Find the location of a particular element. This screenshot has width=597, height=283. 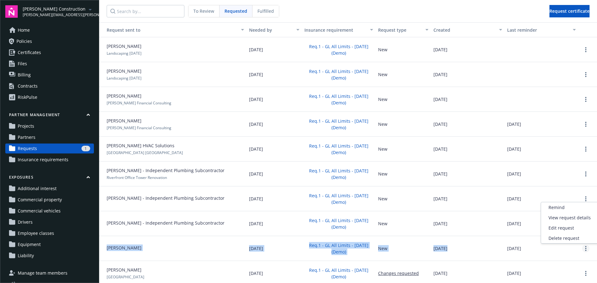

a: Files is located at coordinates (49, 64).